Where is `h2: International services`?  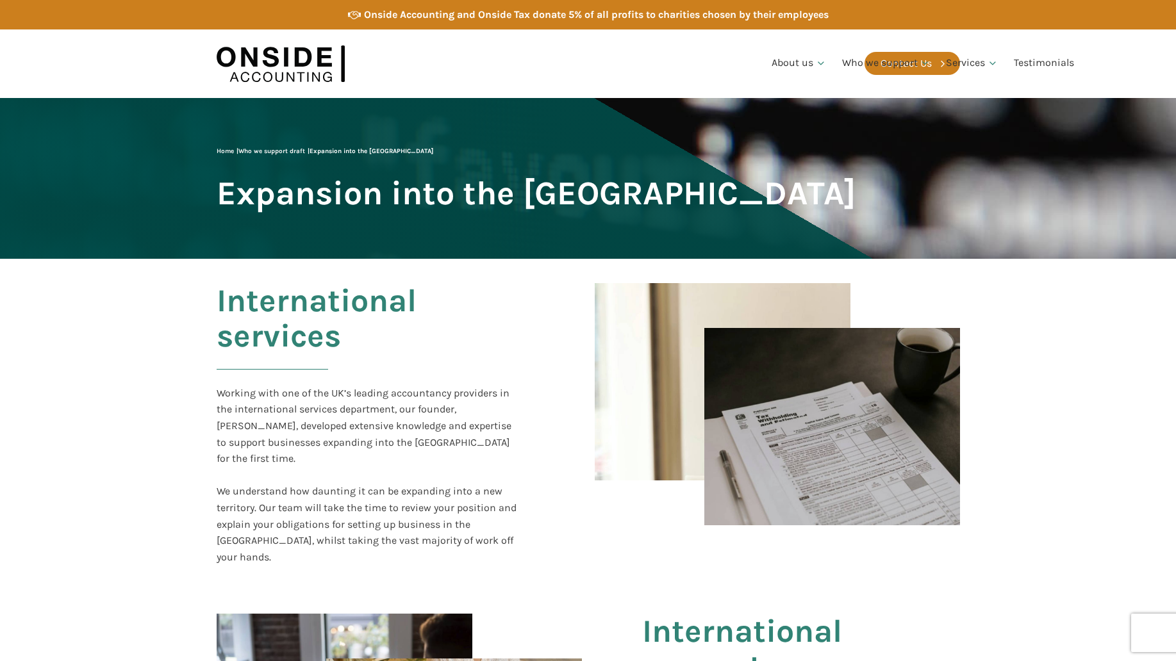
h2: International services is located at coordinates (368, 334).